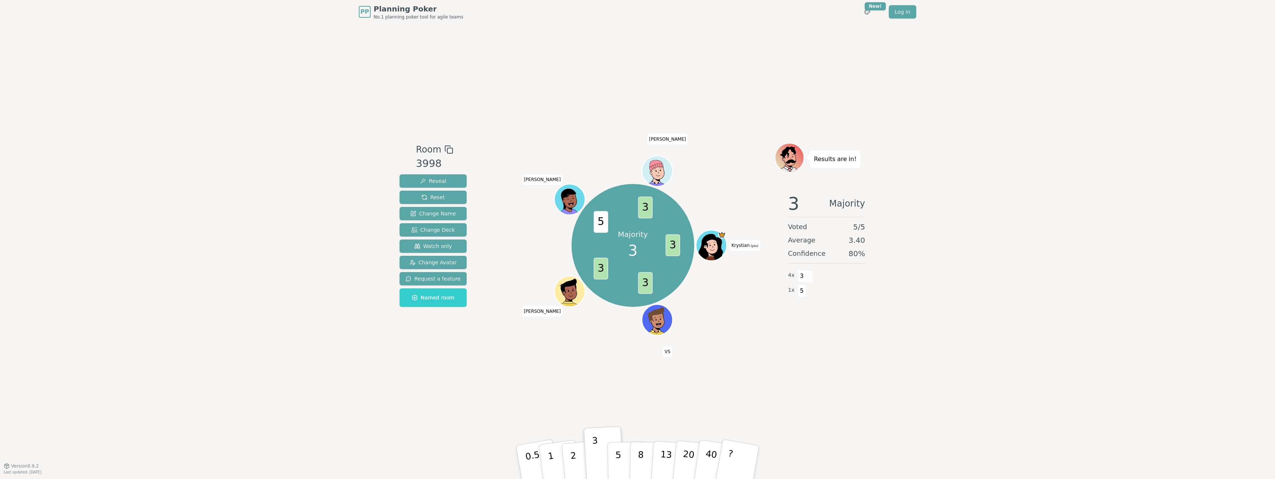 The image size is (1275, 479). What do you see at coordinates (433, 230) in the screenshot?
I see `button: Change Deck` at bounding box center [433, 230].